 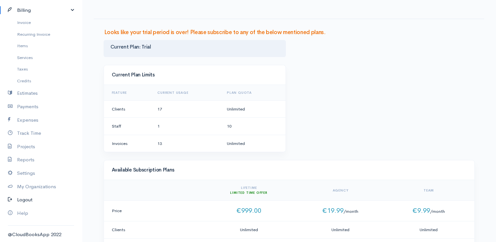 I want to click on td: 10, so click(x=253, y=126).